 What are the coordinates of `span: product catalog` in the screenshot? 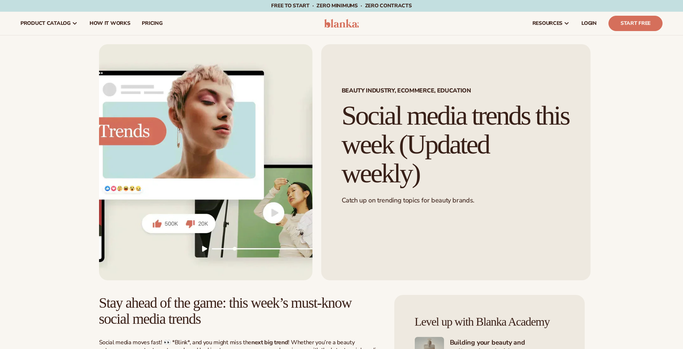 It's located at (45, 23).